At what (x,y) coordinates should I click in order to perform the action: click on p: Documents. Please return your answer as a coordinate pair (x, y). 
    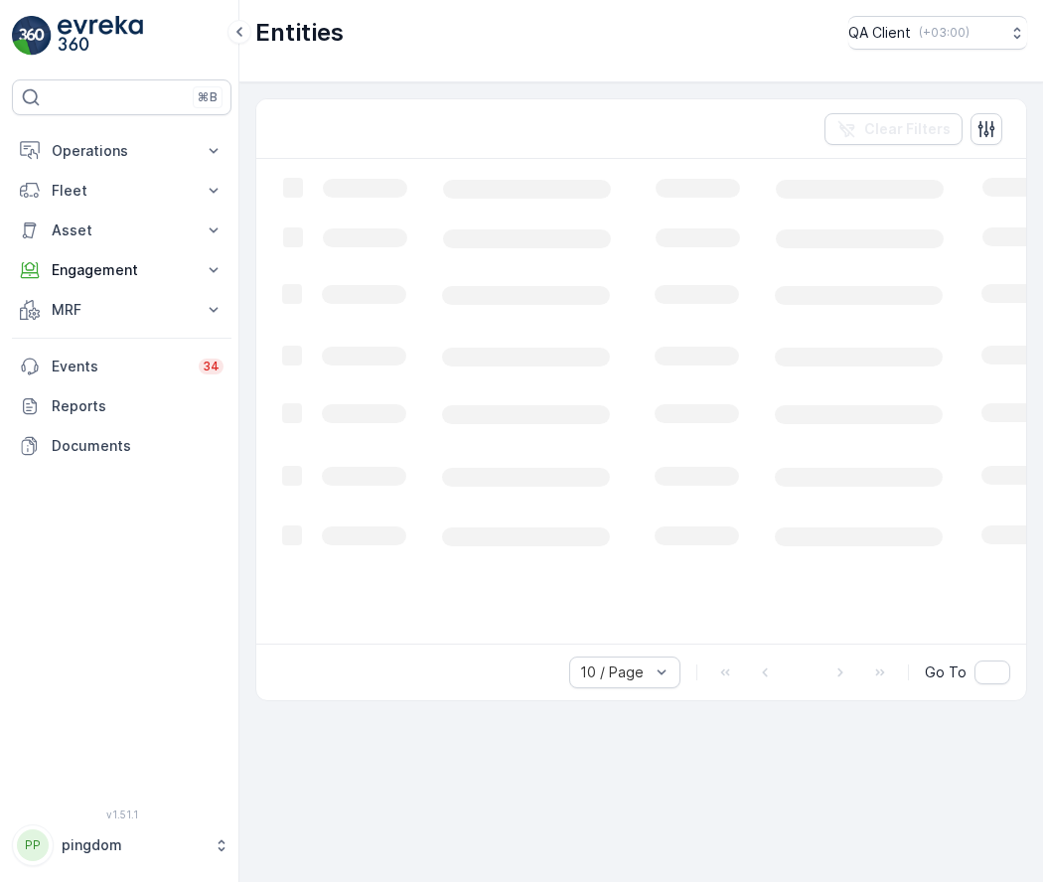
    Looking at the image, I should click on (137, 446).